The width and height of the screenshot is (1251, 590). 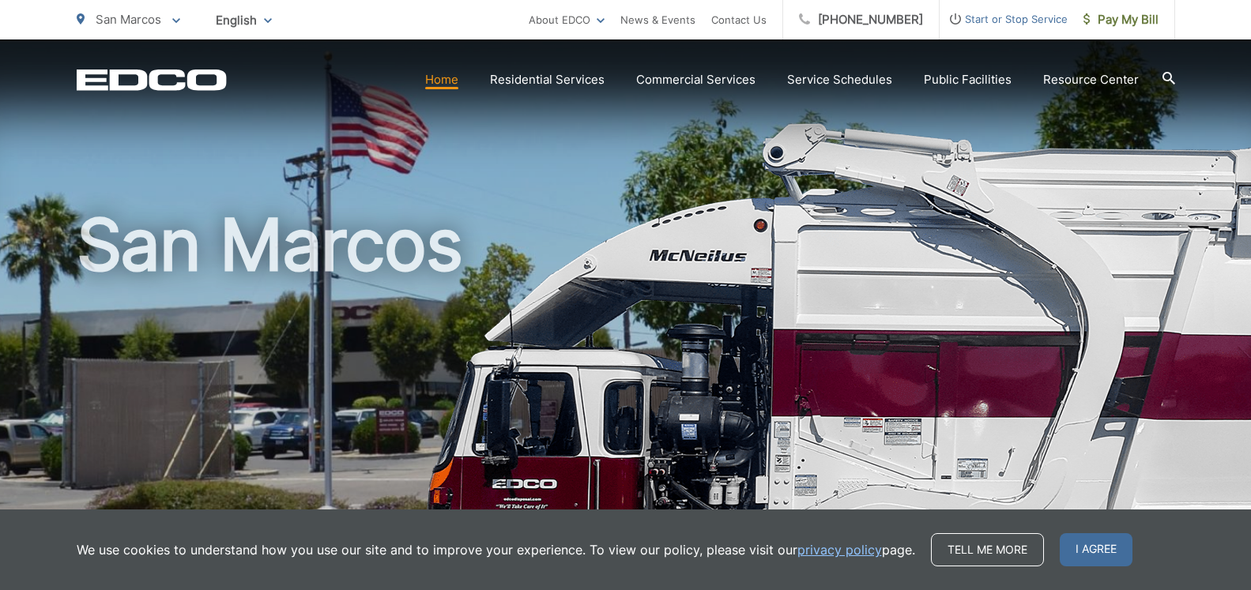 What do you see at coordinates (657, 20) in the screenshot?
I see `a: News & Events` at bounding box center [657, 20].